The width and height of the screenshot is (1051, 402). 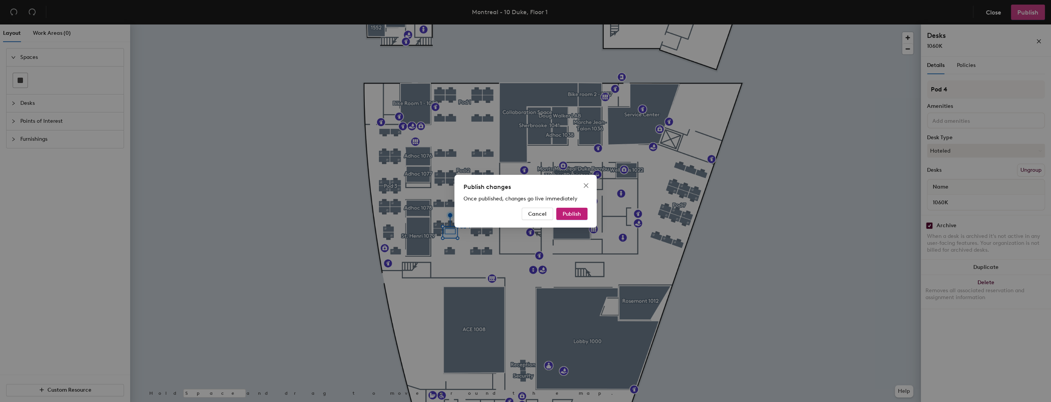 What do you see at coordinates (537, 213) in the screenshot?
I see `span: Cancel` at bounding box center [537, 213].